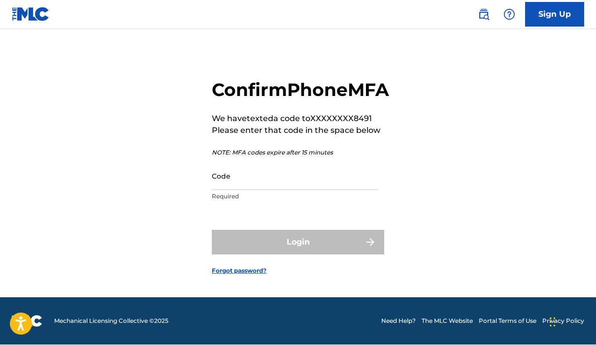 This screenshot has width=596, height=345. What do you see at coordinates (507, 322) in the screenshot?
I see `a: Portal Terms of Use` at bounding box center [507, 322].